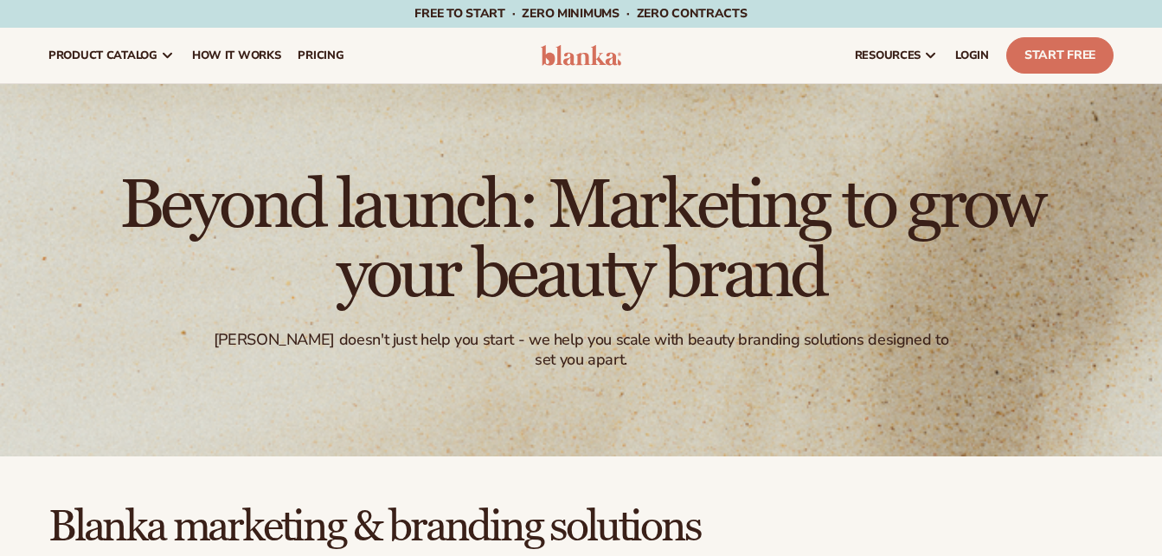  Describe the element at coordinates (897, 55) in the screenshot. I see `a: resources` at that location.